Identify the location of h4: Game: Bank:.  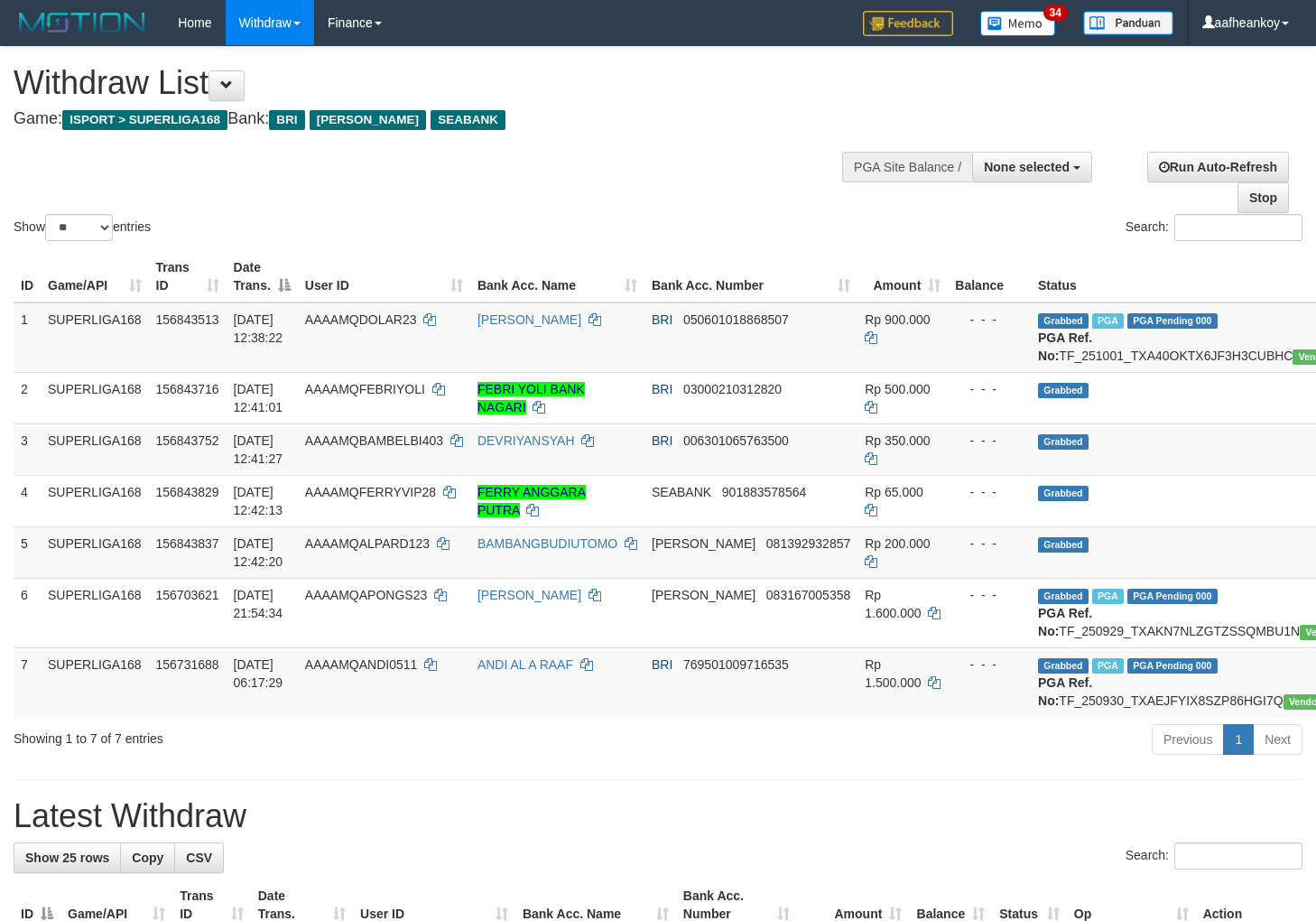
(436, 119).